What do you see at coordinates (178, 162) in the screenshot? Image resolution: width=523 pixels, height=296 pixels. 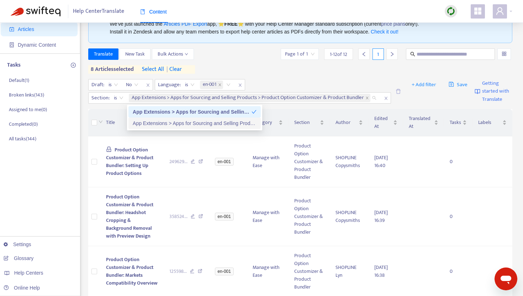 I see `span: 249629 ...` at bounding box center [178, 162].